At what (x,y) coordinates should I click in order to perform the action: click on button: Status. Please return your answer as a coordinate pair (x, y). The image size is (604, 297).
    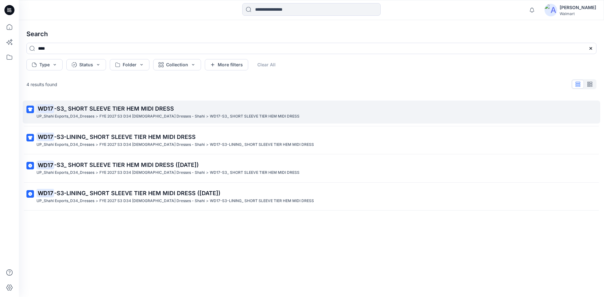
    Looking at the image, I should click on (86, 65).